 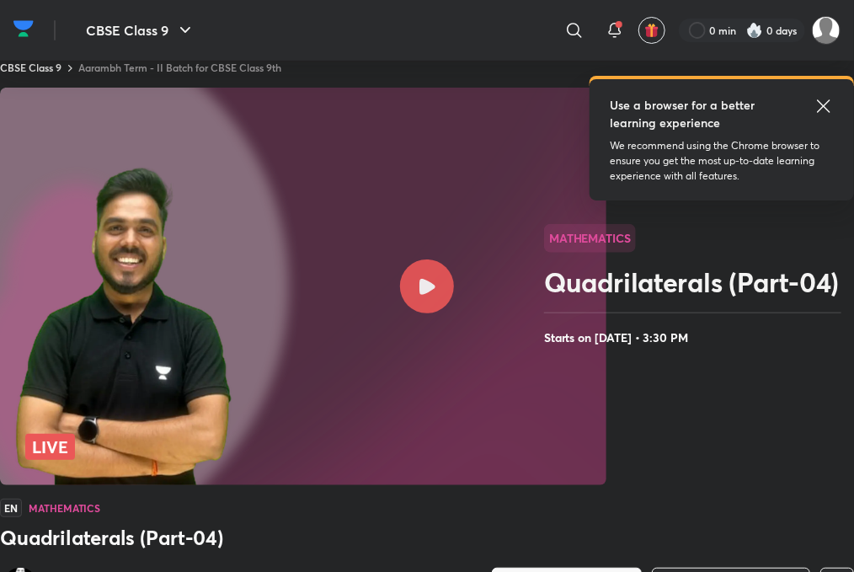 What do you see at coordinates (24, 30) in the screenshot?
I see `a: Company Logo` at bounding box center [24, 30].